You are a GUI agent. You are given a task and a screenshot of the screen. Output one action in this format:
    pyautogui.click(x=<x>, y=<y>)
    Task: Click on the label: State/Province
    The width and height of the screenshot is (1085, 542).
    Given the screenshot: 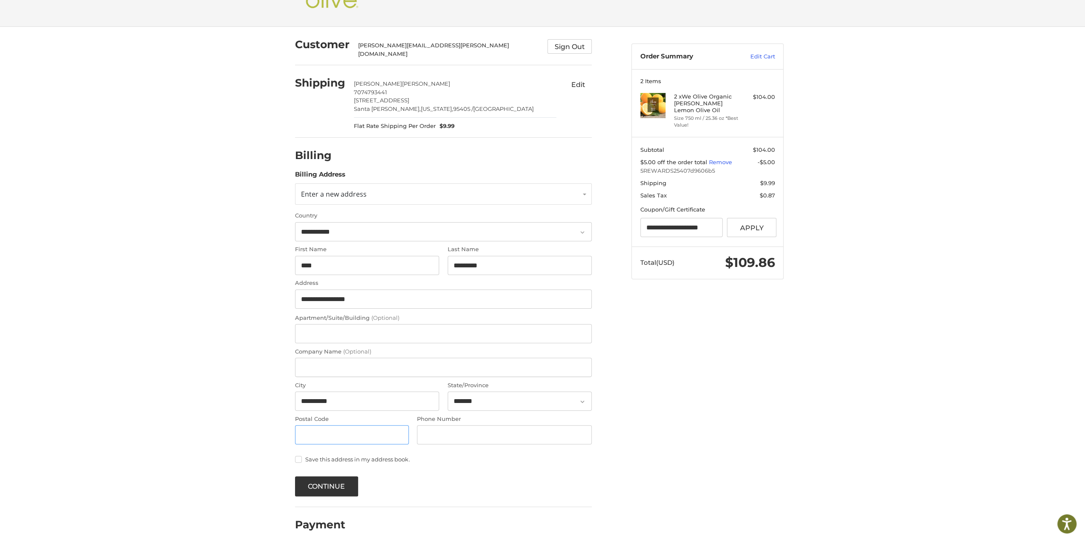 What is the action you would take?
    pyautogui.click(x=519, y=385)
    